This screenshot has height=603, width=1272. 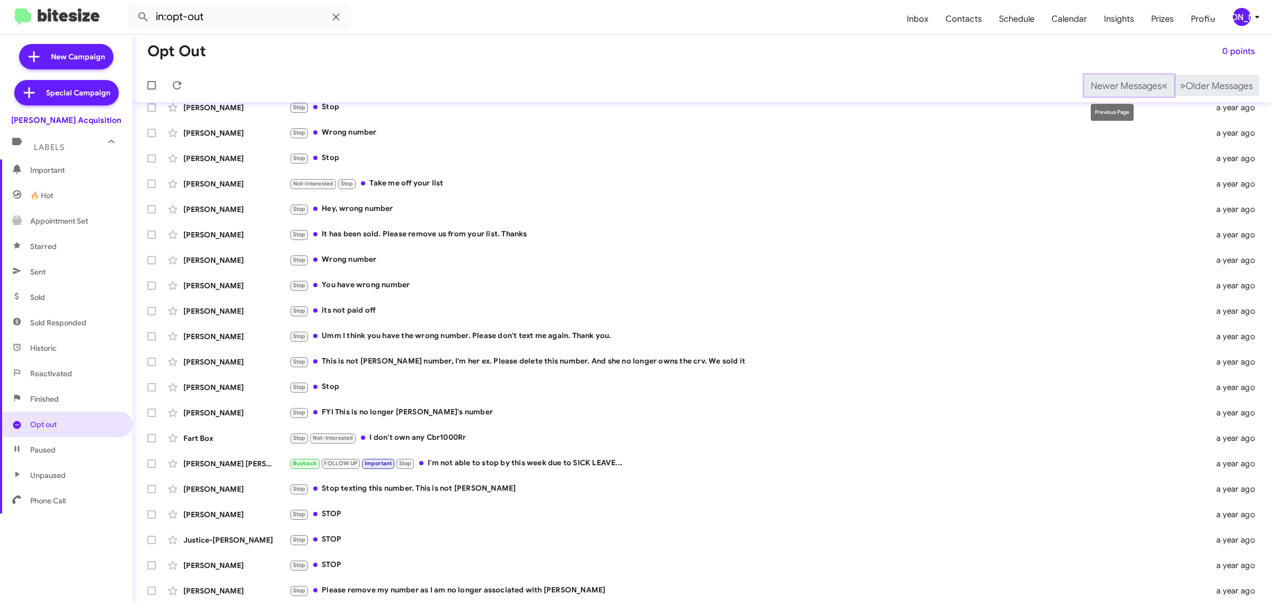 I want to click on input: Search, so click(x=240, y=17).